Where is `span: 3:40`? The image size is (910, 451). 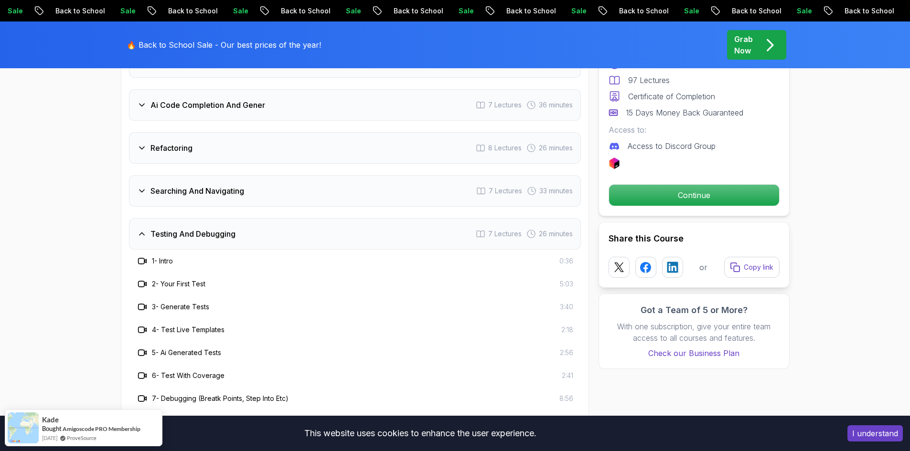 span: 3:40 is located at coordinates (567, 307).